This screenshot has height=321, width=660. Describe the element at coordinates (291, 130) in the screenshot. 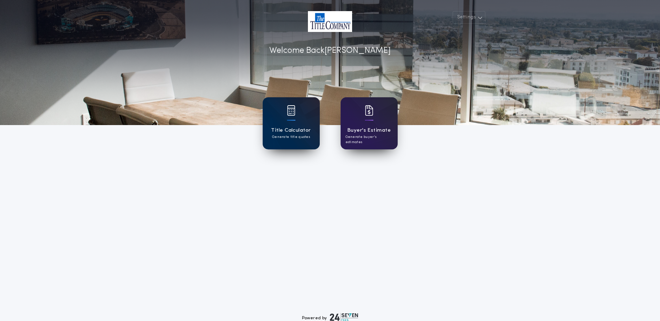

I see `h1: Title Calculator` at that location.